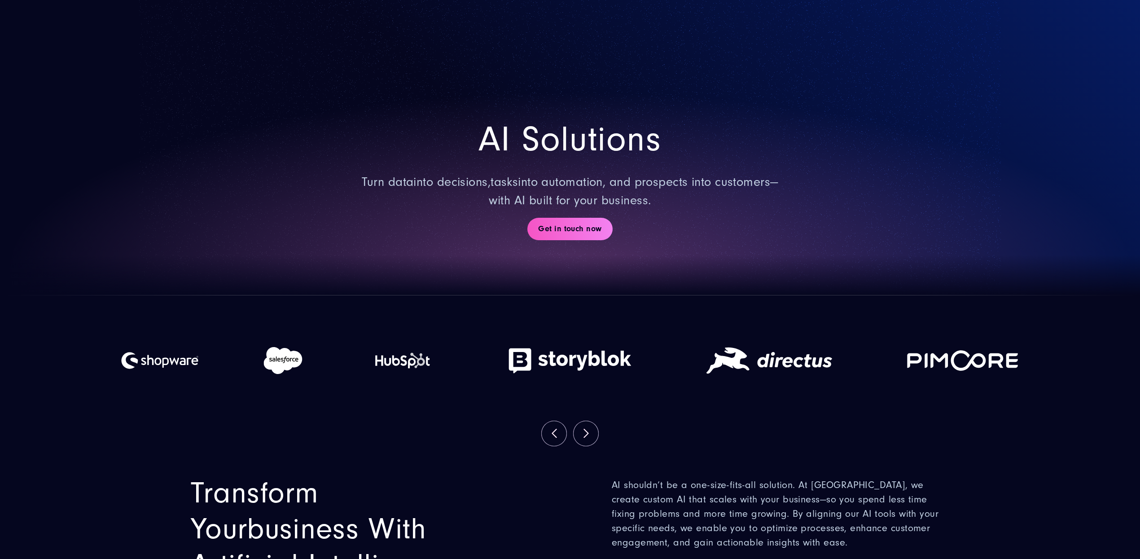  Describe the element at coordinates (770, 361) in the screenshot. I see `img: logo_directus_white | AI Solutions SUNZINET` at that location.